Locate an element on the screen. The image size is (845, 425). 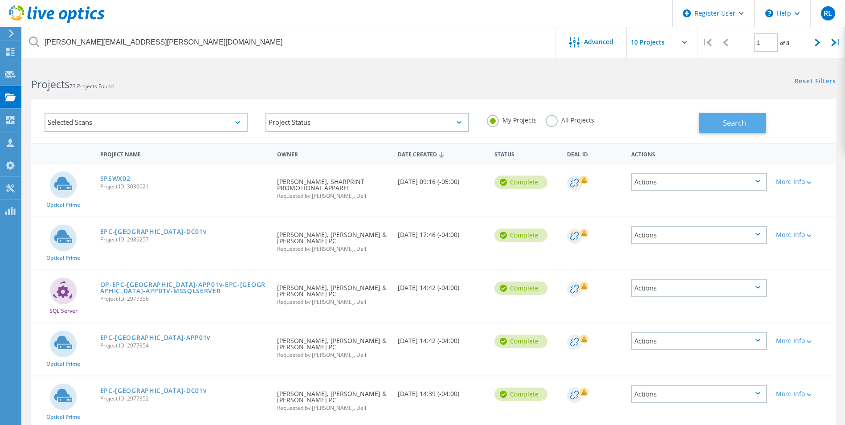
span: Search is located at coordinates (734, 123).